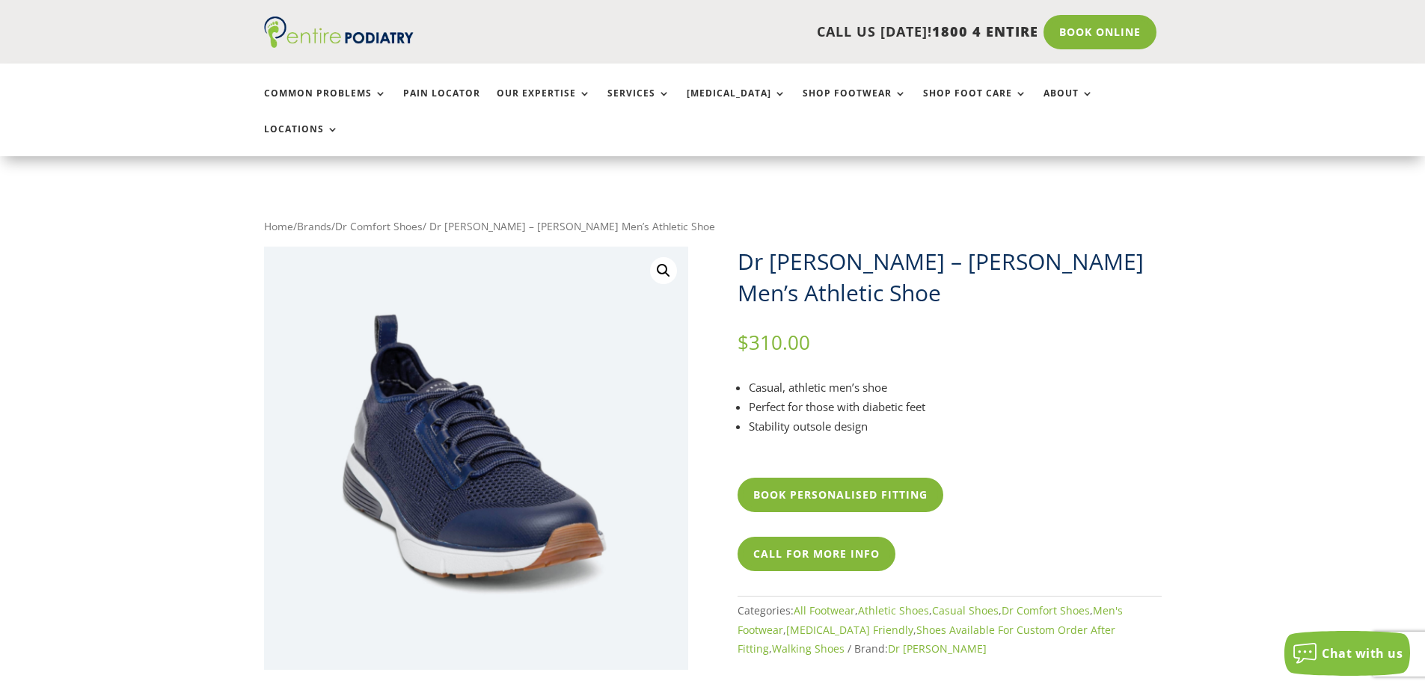 This screenshot has height=687, width=1425. Describe the element at coordinates (955, 407) in the screenshot. I see `li: Perfect for those with diabetic feet` at that location.